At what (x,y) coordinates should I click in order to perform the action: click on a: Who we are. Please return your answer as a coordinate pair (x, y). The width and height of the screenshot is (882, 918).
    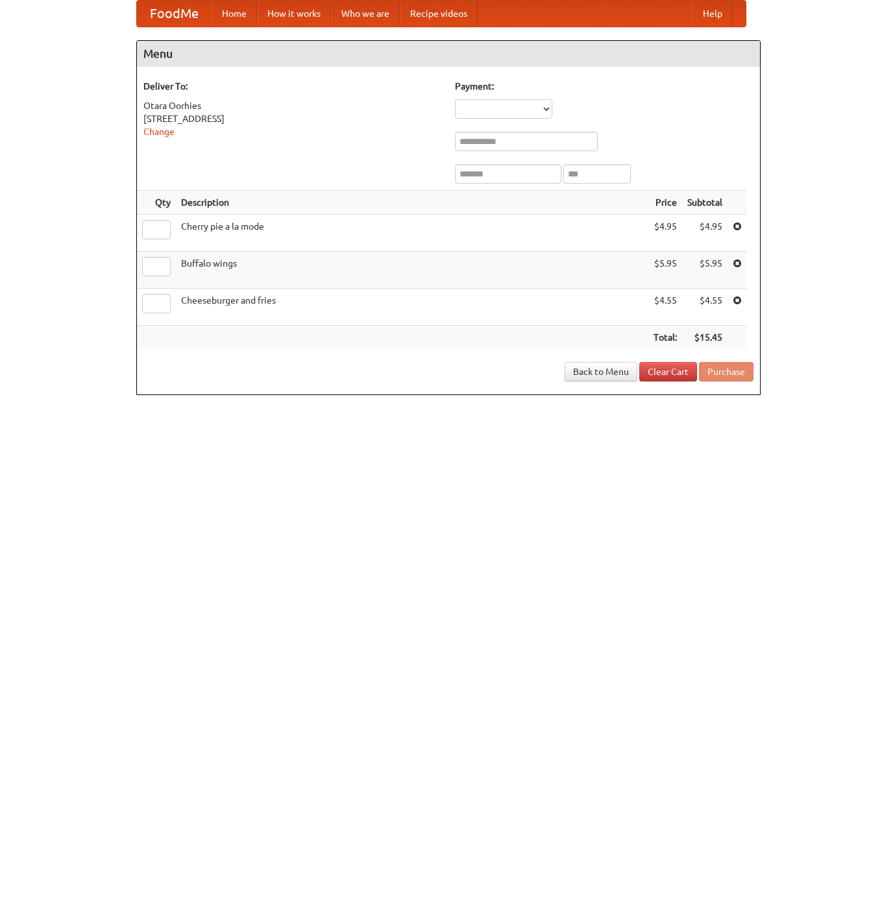
    Looking at the image, I should click on (365, 14).